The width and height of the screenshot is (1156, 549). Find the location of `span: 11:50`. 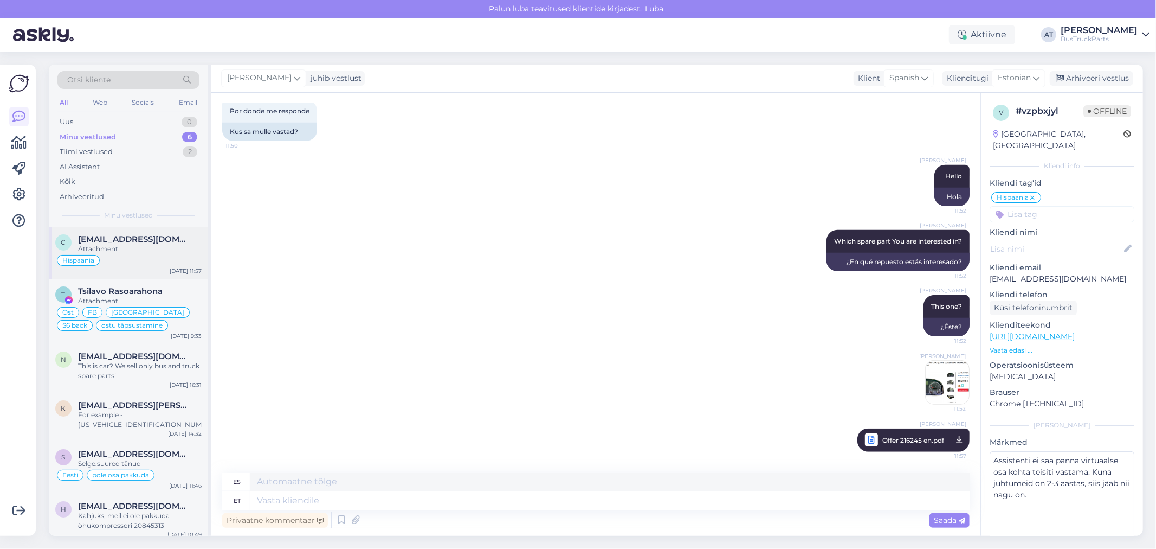

span: 11:50 is located at coordinates (246, 145).